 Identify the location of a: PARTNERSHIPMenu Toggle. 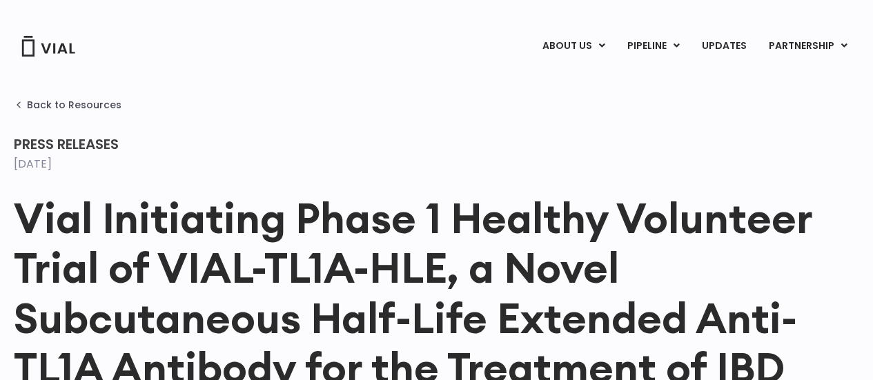
(809, 46).